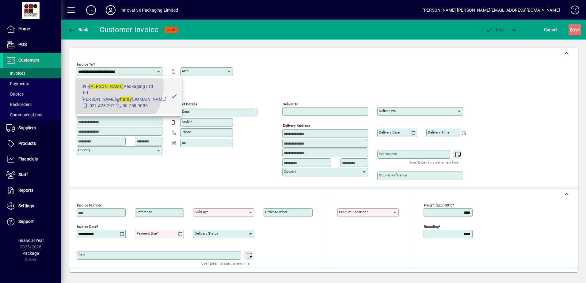 The image size is (586, 283). Describe the element at coordinates (31, 254) in the screenshot. I see `span: Package` at that location.